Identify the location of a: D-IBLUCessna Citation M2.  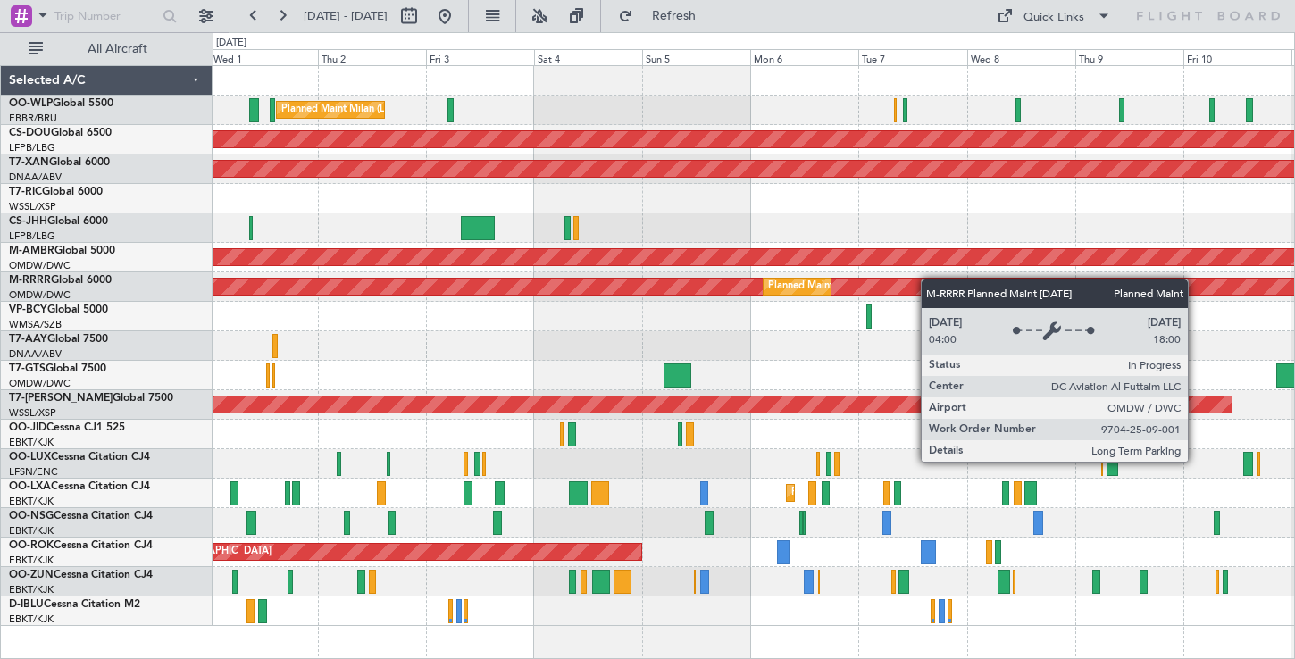
(74, 605).